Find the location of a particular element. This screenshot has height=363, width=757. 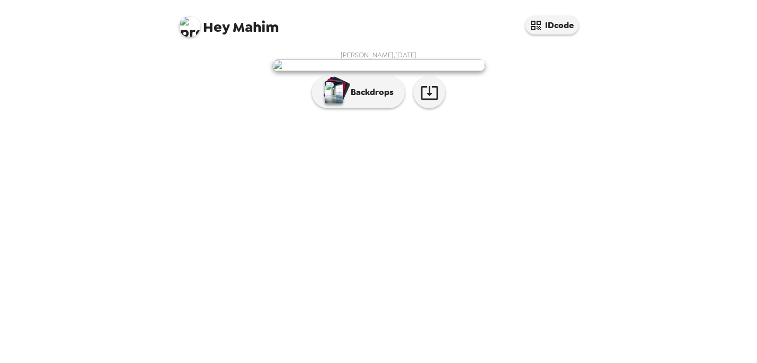

p: Backdrops is located at coordinates (369, 92).